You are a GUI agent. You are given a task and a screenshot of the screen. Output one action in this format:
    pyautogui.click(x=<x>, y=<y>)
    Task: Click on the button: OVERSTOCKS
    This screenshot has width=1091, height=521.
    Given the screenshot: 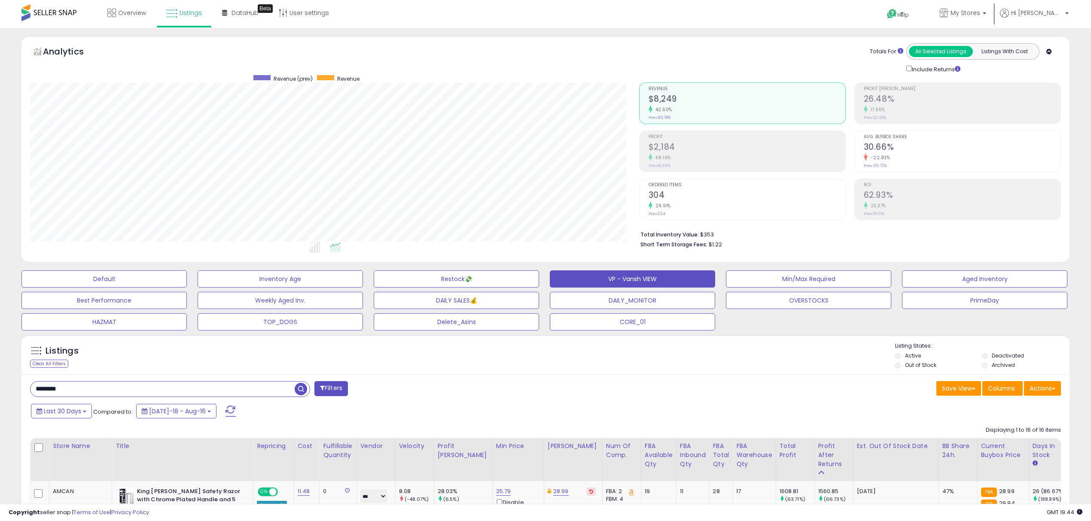 What is the action you would take?
    pyautogui.click(x=808, y=301)
    